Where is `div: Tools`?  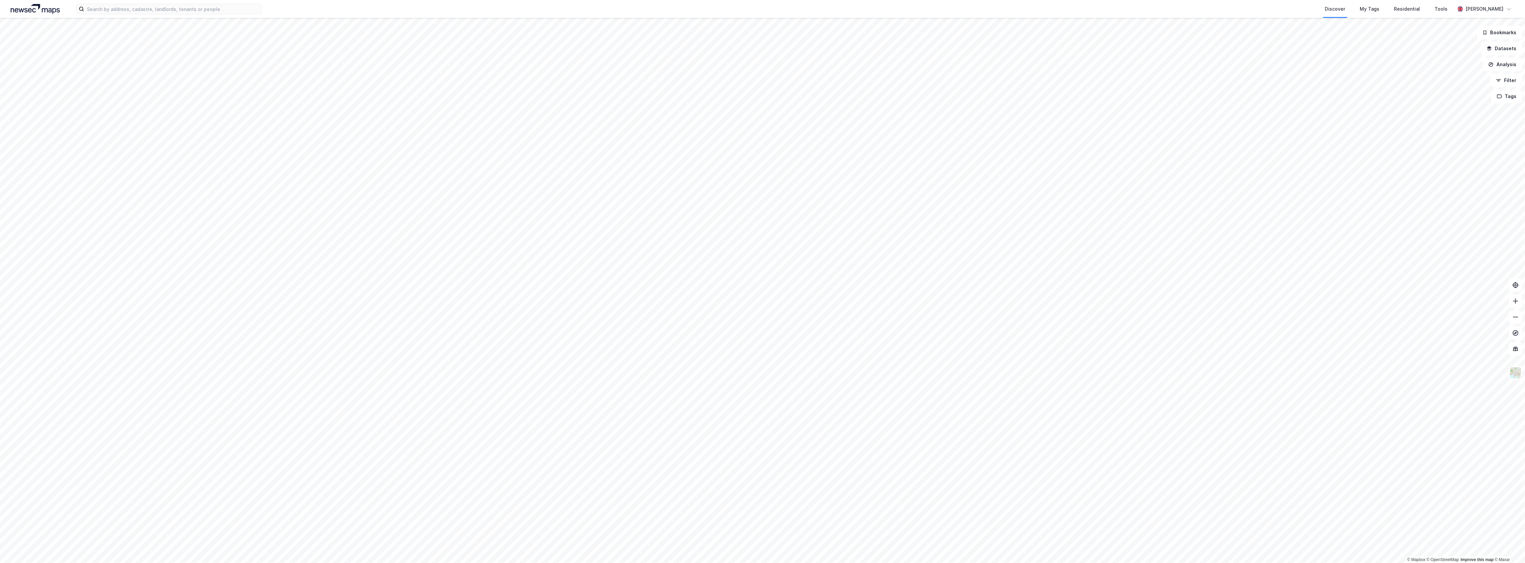
div: Tools is located at coordinates (1442, 9).